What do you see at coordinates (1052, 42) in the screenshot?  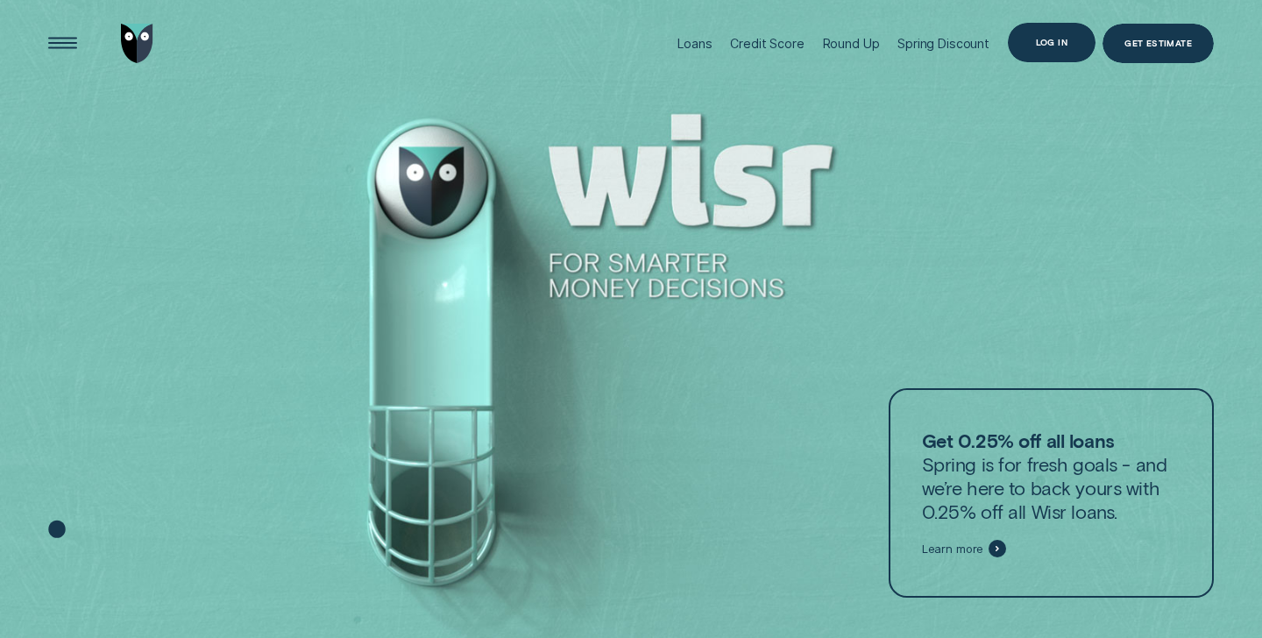 I see `button: Log in` at bounding box center [1052, 42].